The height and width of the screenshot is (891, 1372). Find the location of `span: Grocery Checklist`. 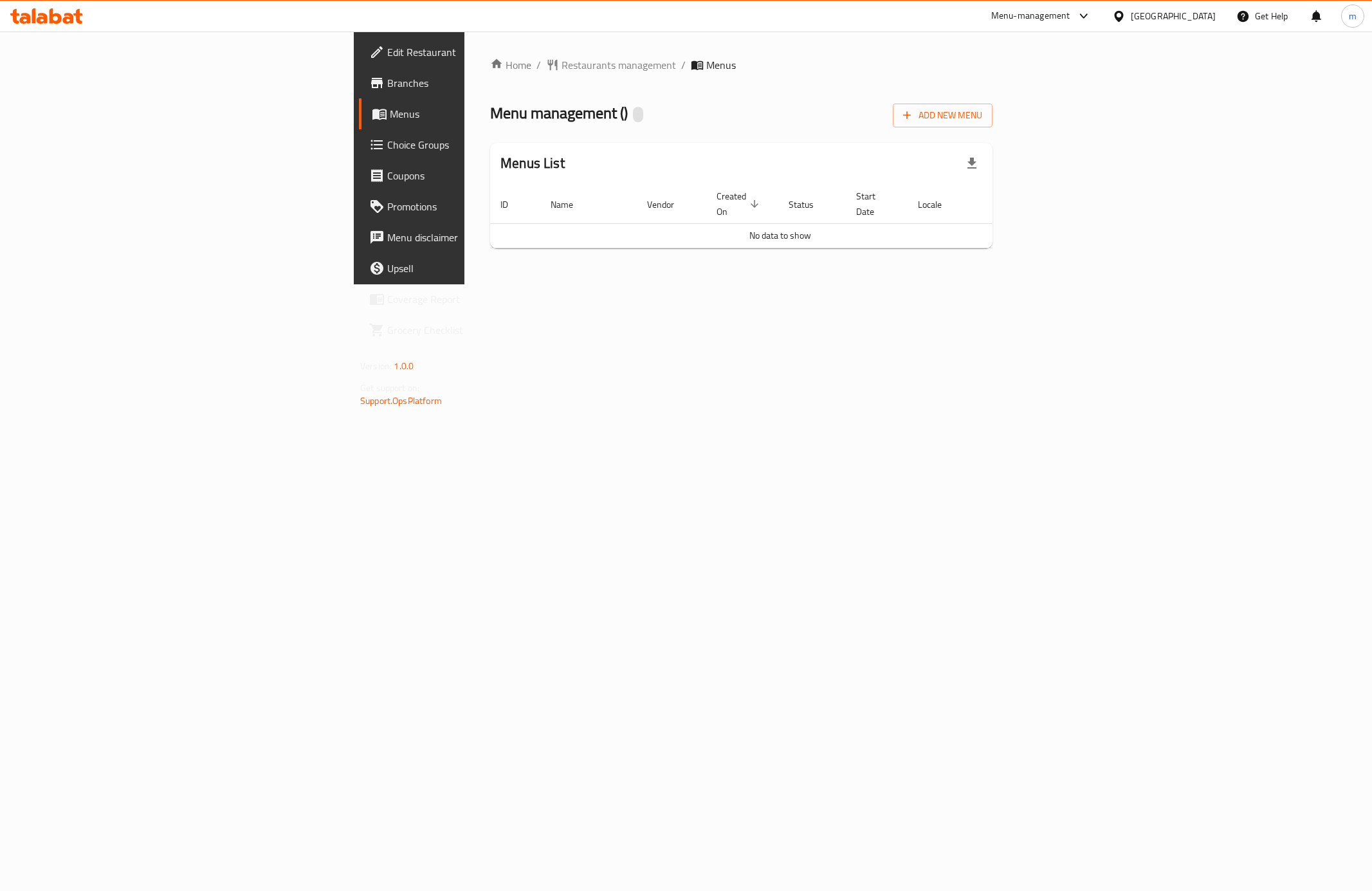

span: Grocery Checklist is located at coordinates (480, 330).